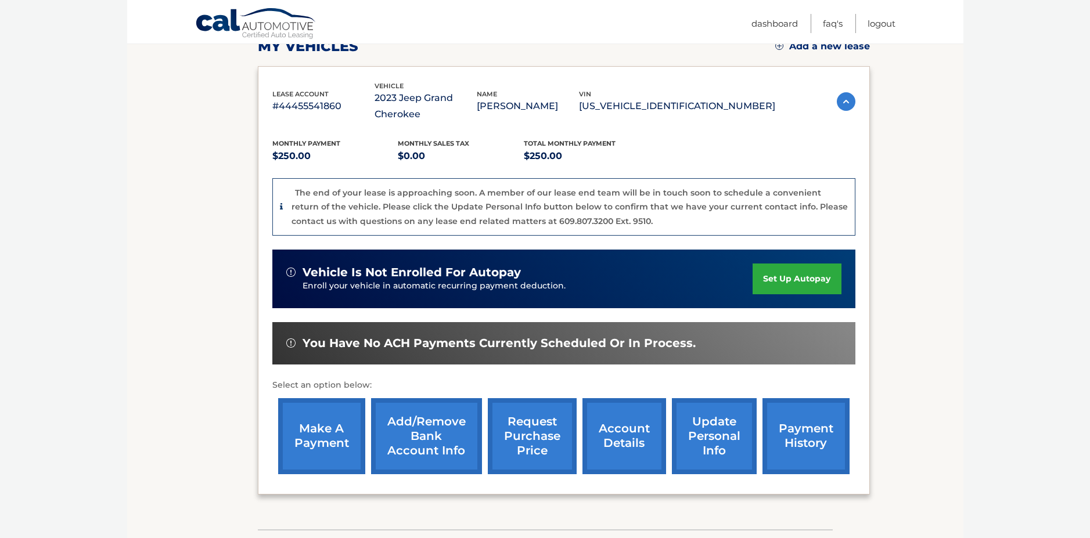 Image resolution: width=1090 pixels, height=538 pixels. I want to click on h2: my vehicles, so click(308, 46).